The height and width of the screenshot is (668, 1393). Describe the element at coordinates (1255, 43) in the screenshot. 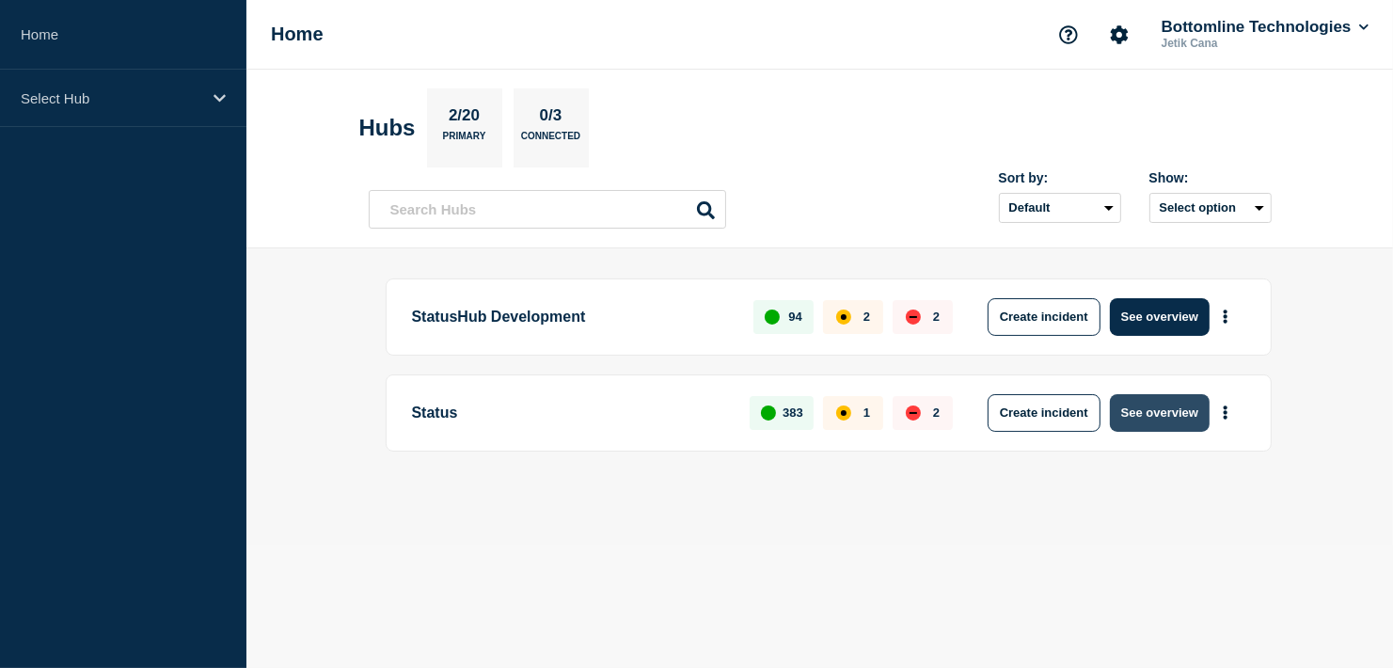

I see `p: Jetik Cana` at that location.